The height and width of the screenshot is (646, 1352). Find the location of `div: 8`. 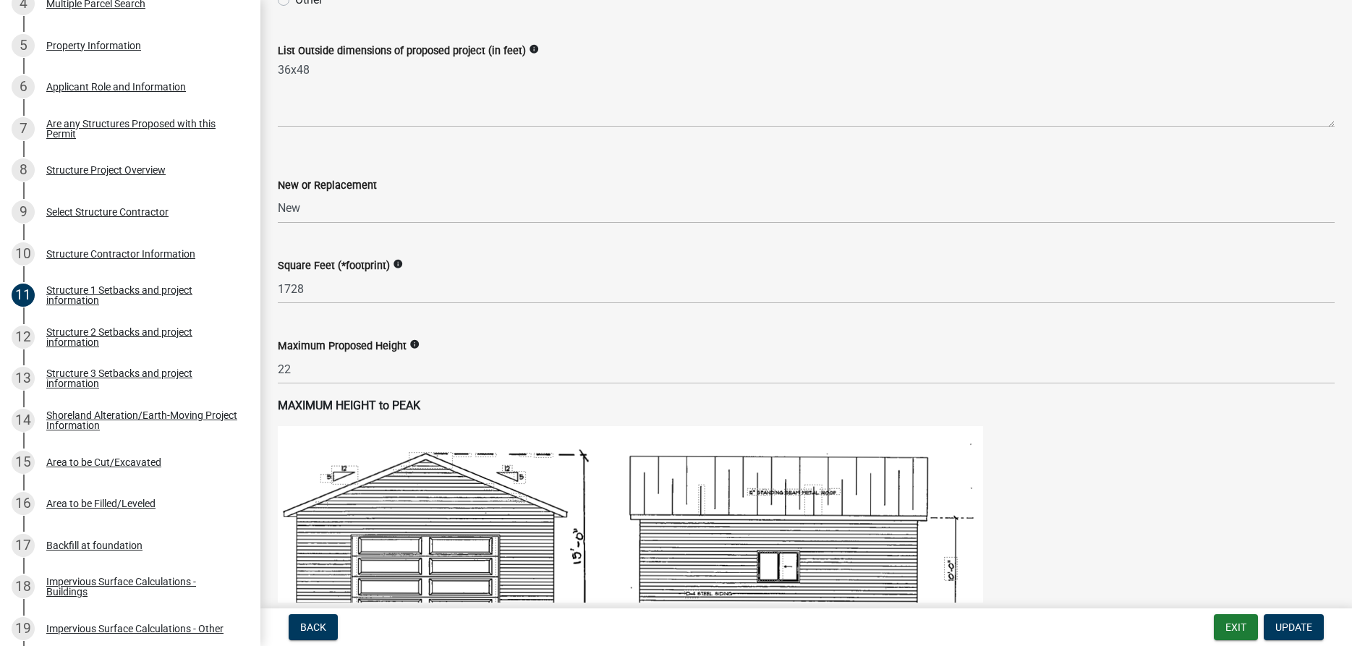

div: 8 is located at coordinates (23, 170).